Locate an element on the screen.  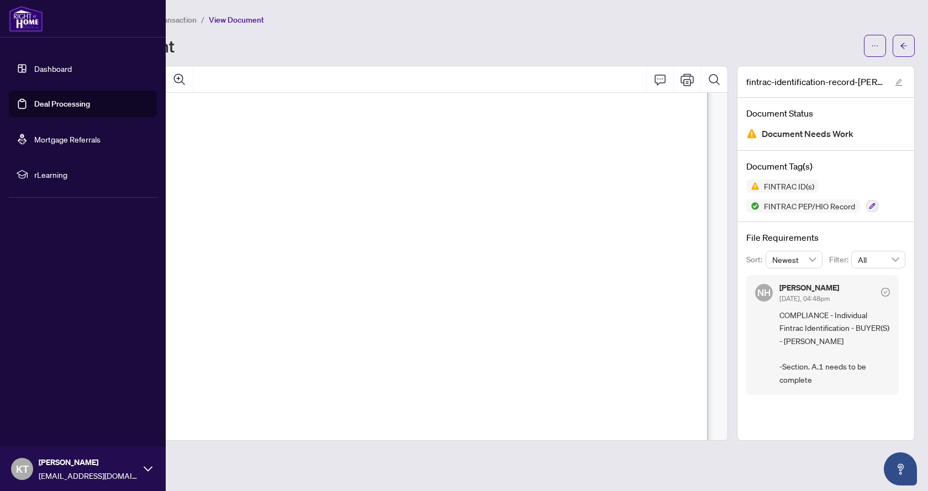
img: Document Status is located at coordinates (752, 134).